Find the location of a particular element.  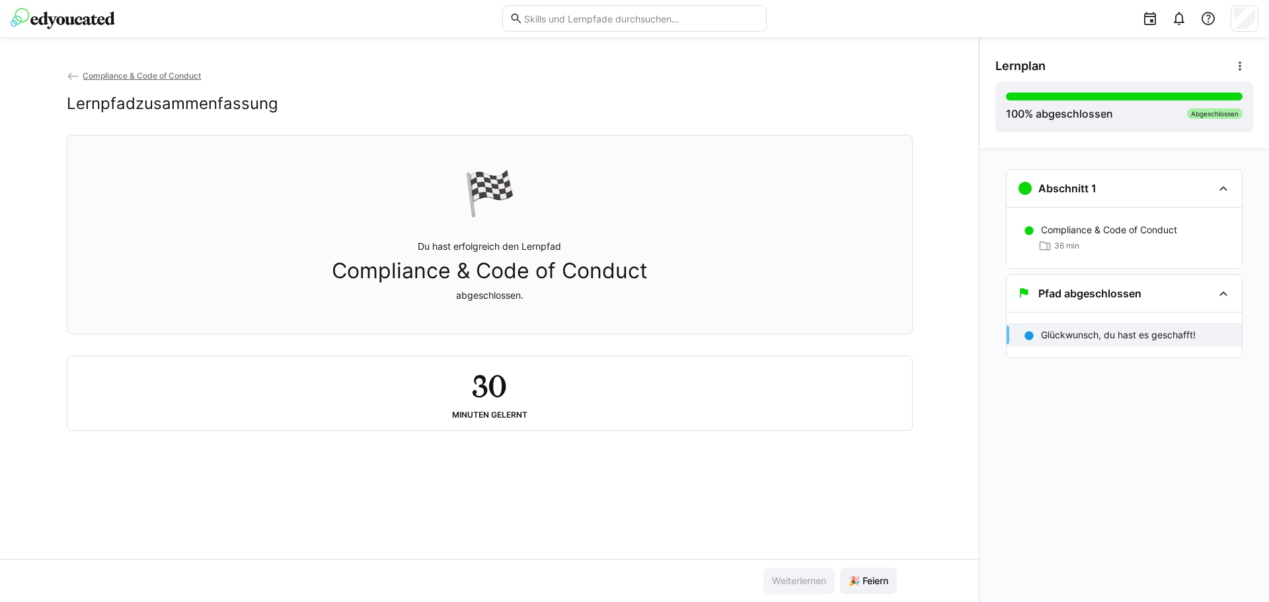

a: Compliance & Code of Conduct is located at coordinates (134, 75).